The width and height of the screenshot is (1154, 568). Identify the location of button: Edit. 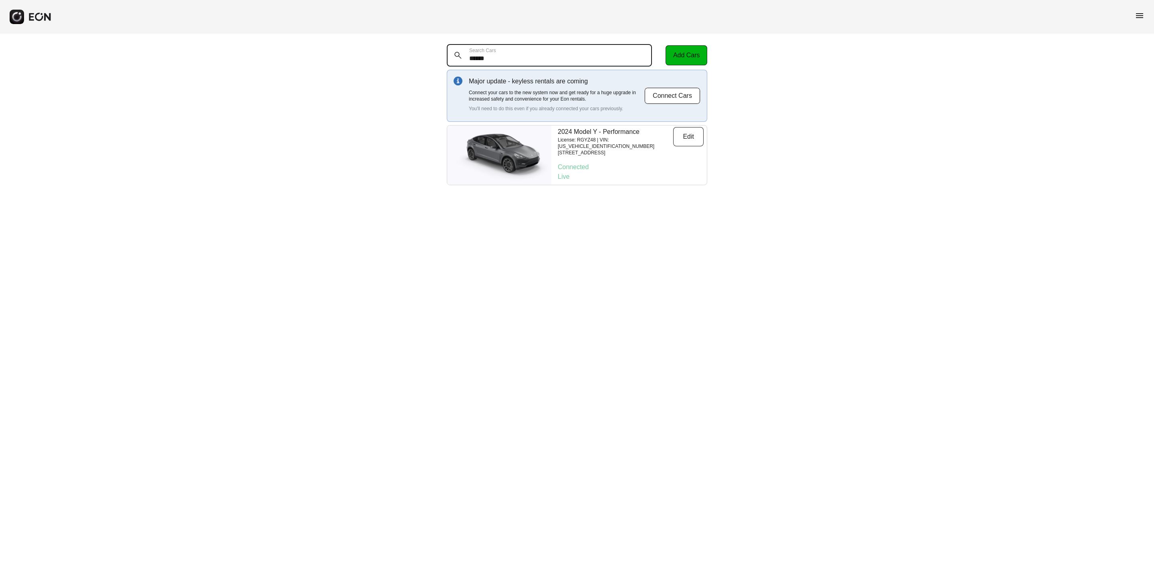
(688, 137).